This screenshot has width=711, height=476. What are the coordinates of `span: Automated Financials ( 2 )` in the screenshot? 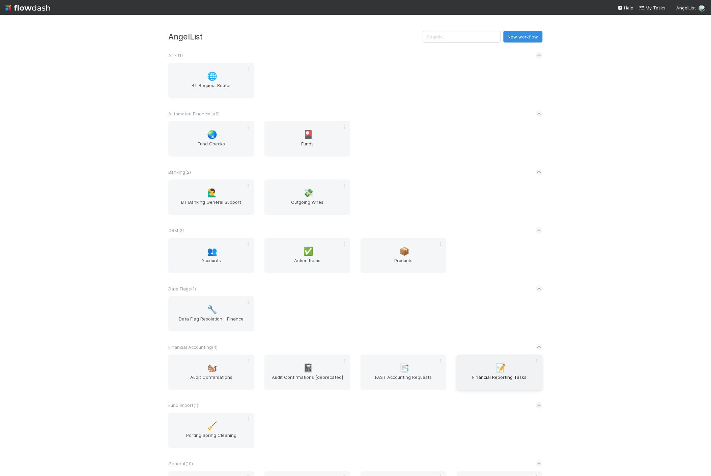 It's located at (194, 114).